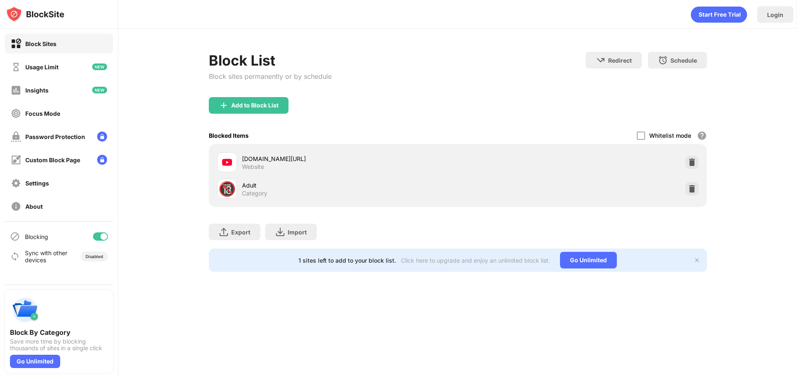  I want to click on div: Click here to upgrade and enjoy an unlimited block list., so click(475, 260).